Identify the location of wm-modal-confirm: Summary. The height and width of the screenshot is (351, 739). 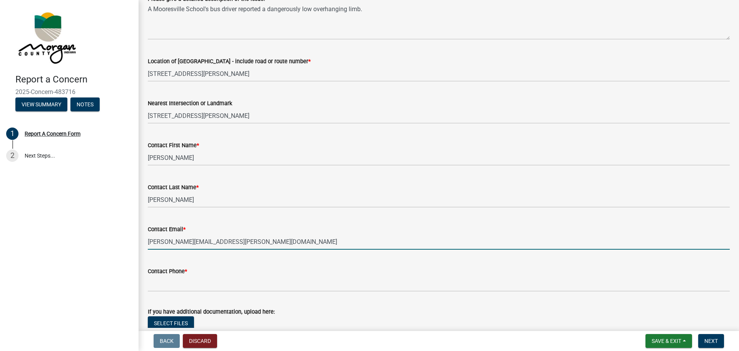
(41, 105).